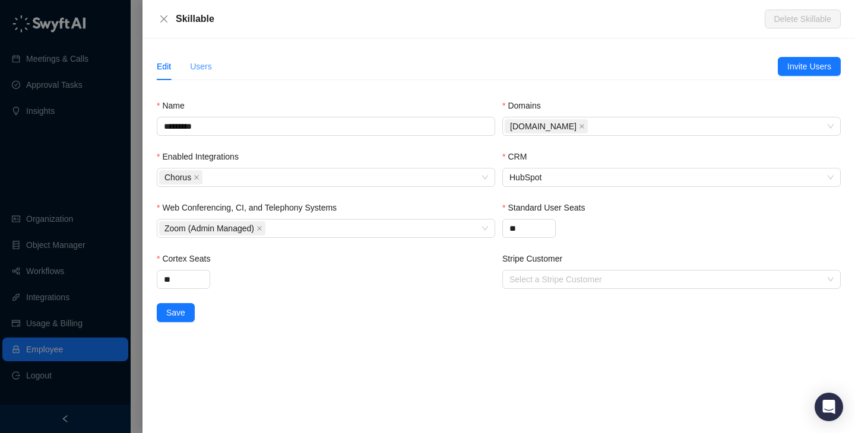 The height and width of the screenshot is (433, 855). Describe the element at coordinates (671, 177) in the screenshot. I see `span: HubSpot` at that location.